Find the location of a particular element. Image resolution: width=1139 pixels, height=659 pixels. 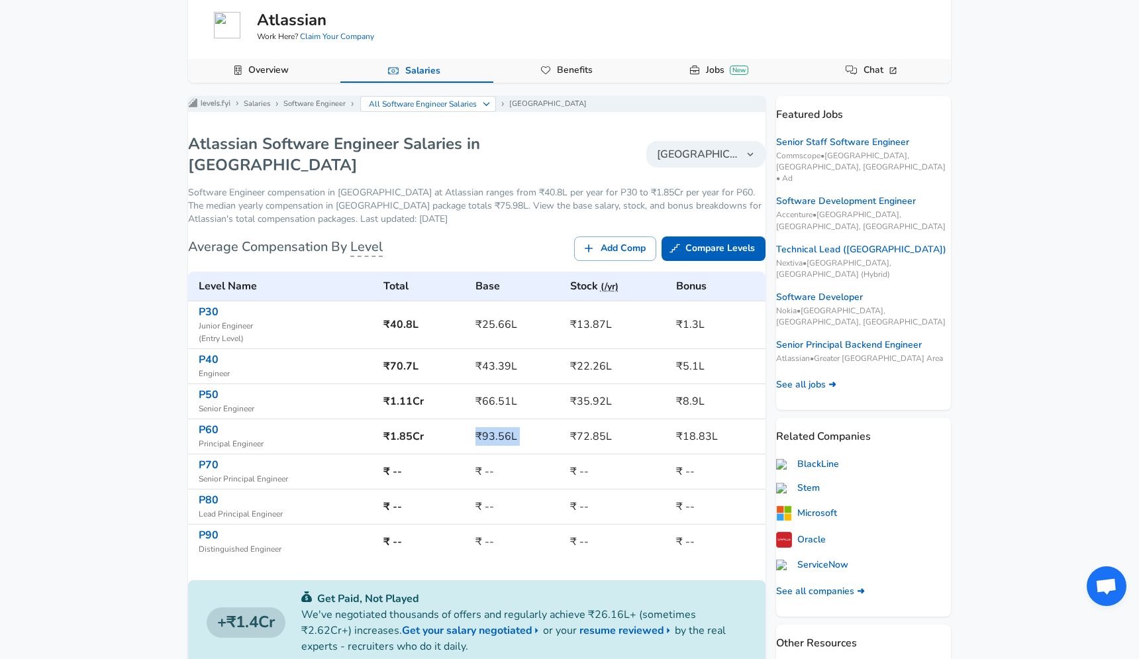

a: Add Comp is located at coordinates (615, 248).